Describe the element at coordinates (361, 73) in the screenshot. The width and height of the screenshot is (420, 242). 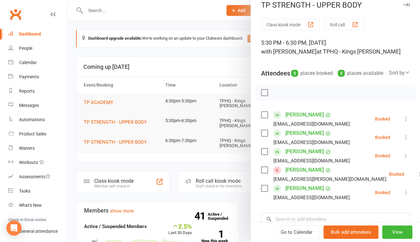
I see `div: places available` at that location.